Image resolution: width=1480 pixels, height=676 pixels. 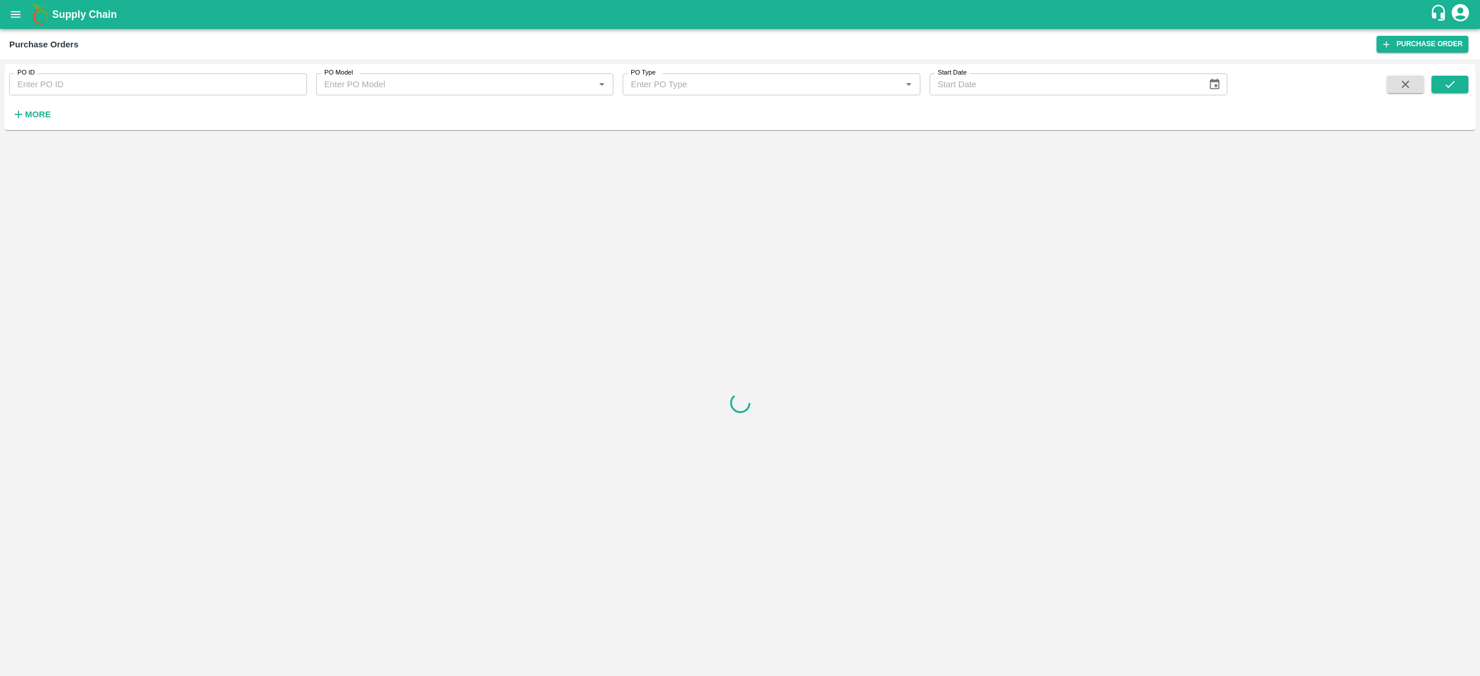 What do you see at coordinates (40, 14) in the screenshot?
I see `img: logo` at bounding box center [40, 14].